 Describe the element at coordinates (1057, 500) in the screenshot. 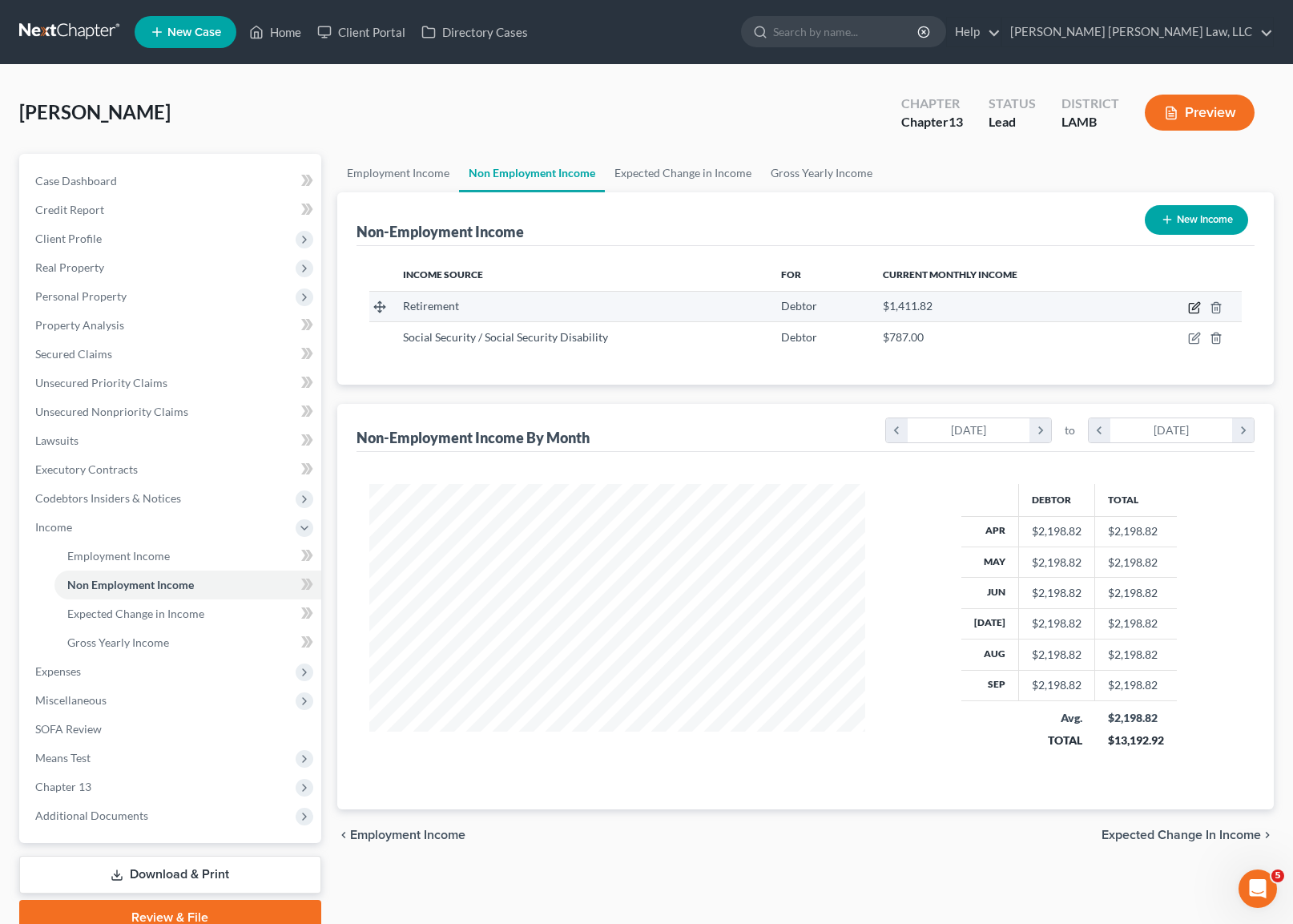

I see `th: Debtor` at that location.